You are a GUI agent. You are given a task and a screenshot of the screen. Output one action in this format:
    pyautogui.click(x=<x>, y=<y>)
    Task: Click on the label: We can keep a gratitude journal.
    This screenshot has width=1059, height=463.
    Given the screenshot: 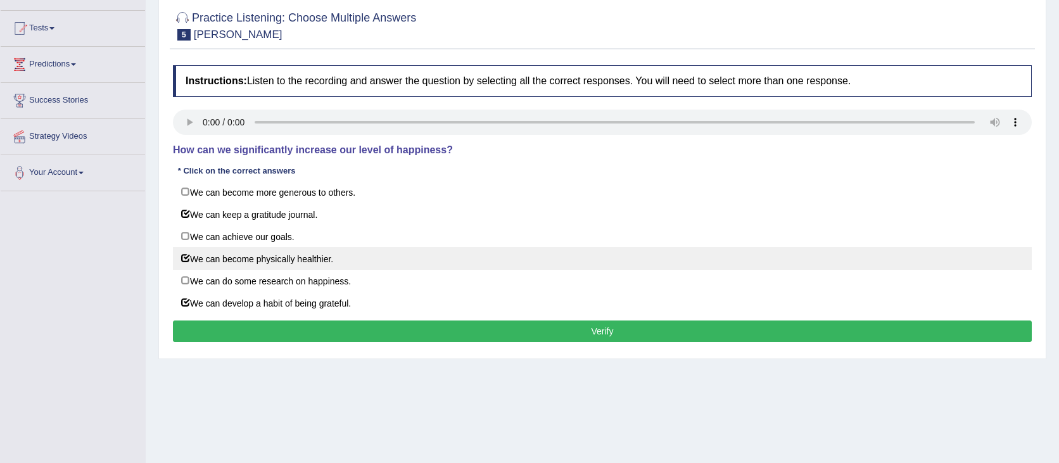 What is the action you would take?
    pyautogui.click(x=602, y=214)
    